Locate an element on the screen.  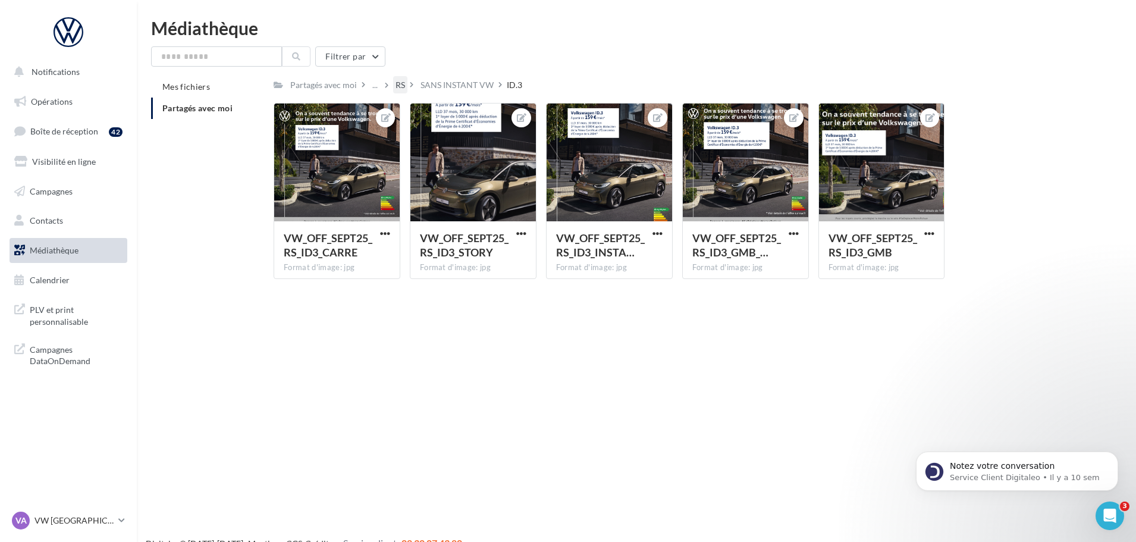
span: Mes fichiers is located at coordinates (186, 86).